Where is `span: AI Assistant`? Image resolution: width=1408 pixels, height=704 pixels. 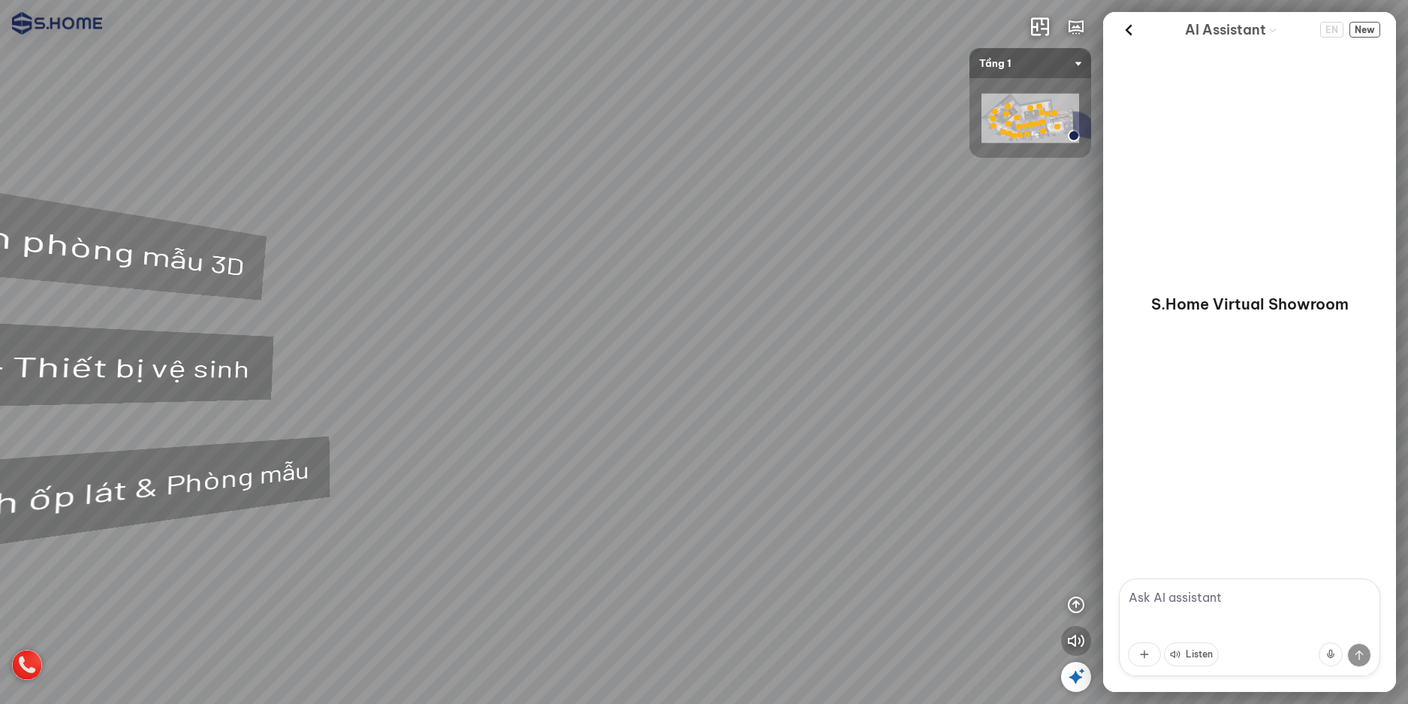 span: AI Assistant is located at coordinates (1225, 30).